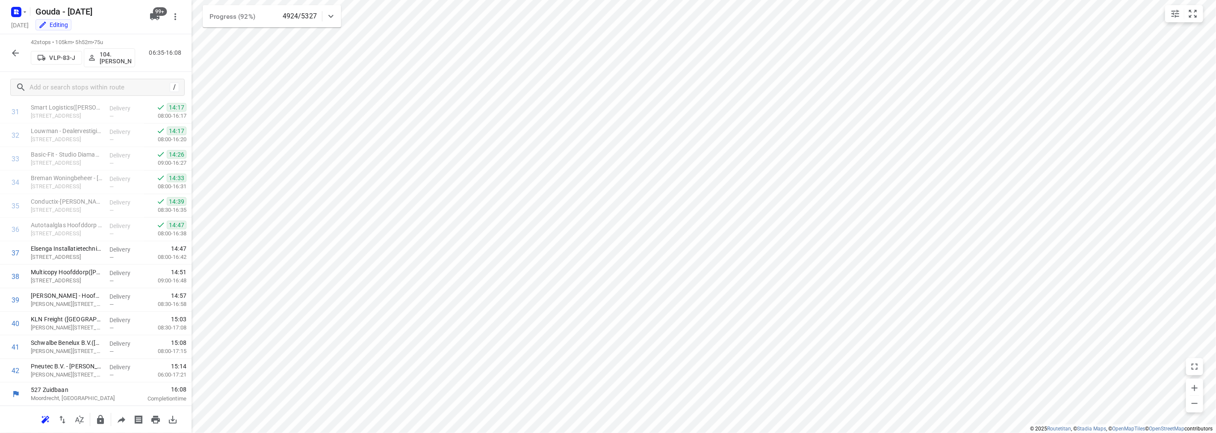  What do you see at coordinates (16, 347) in the screenshot?
I see `div: 41` at bounding box center [16, 347].